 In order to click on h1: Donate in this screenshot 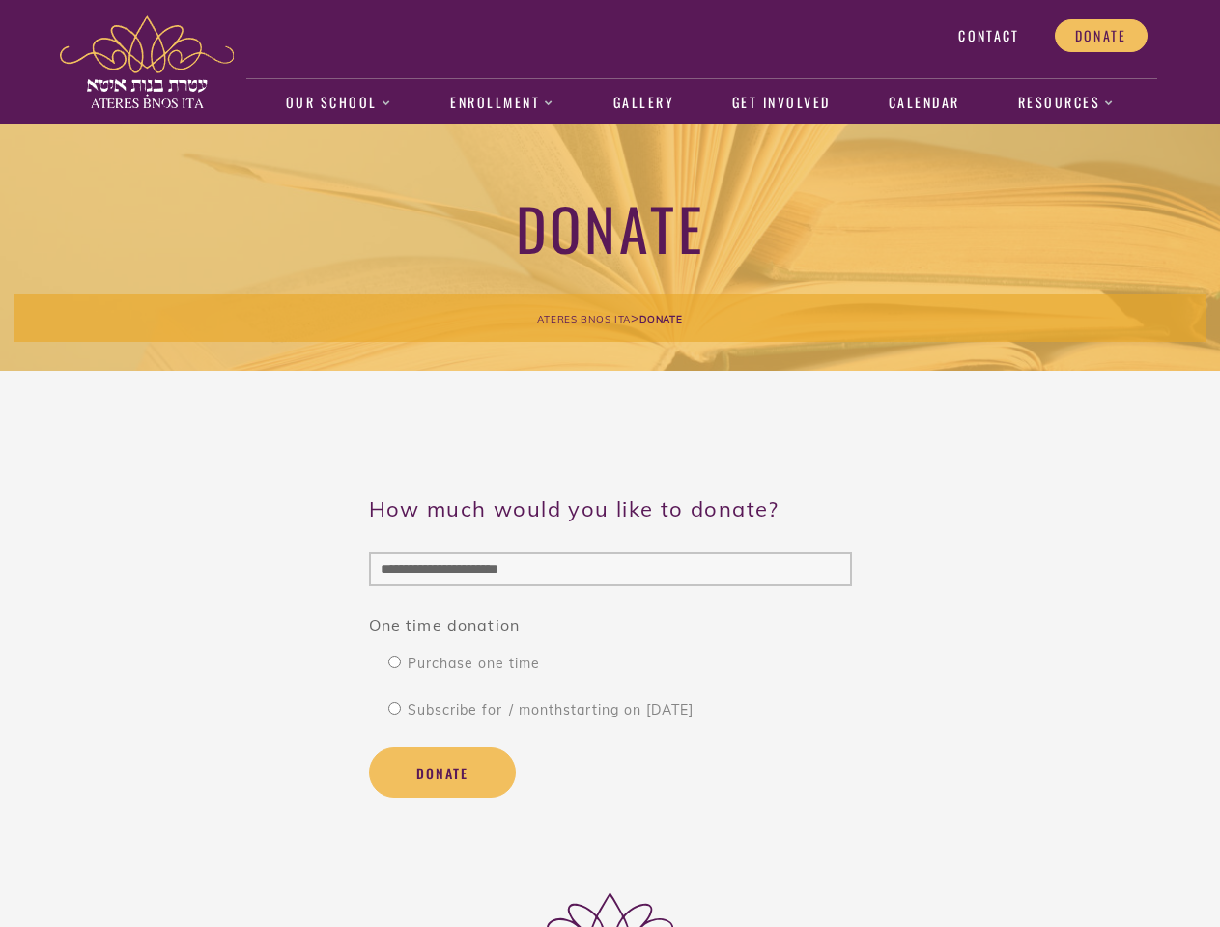, I will do `click(609, 227)`.